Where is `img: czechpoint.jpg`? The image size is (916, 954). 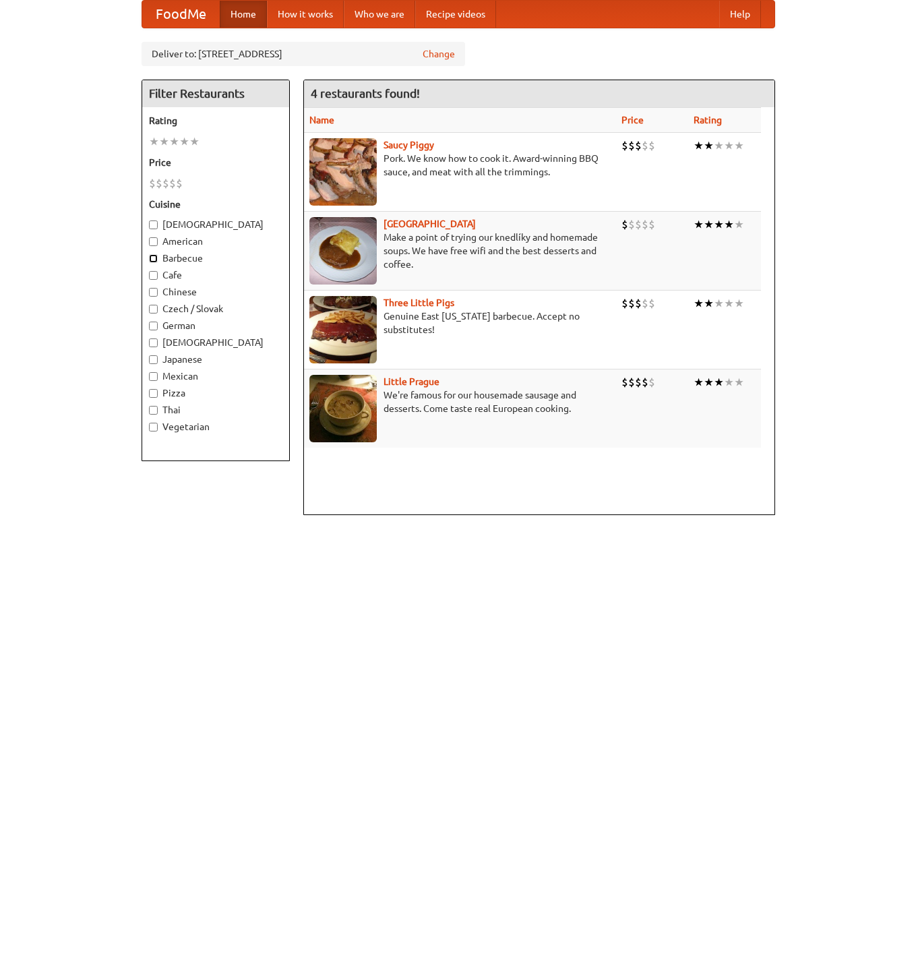 img: czechpoint.jpg is located at coordinates (343, 251).